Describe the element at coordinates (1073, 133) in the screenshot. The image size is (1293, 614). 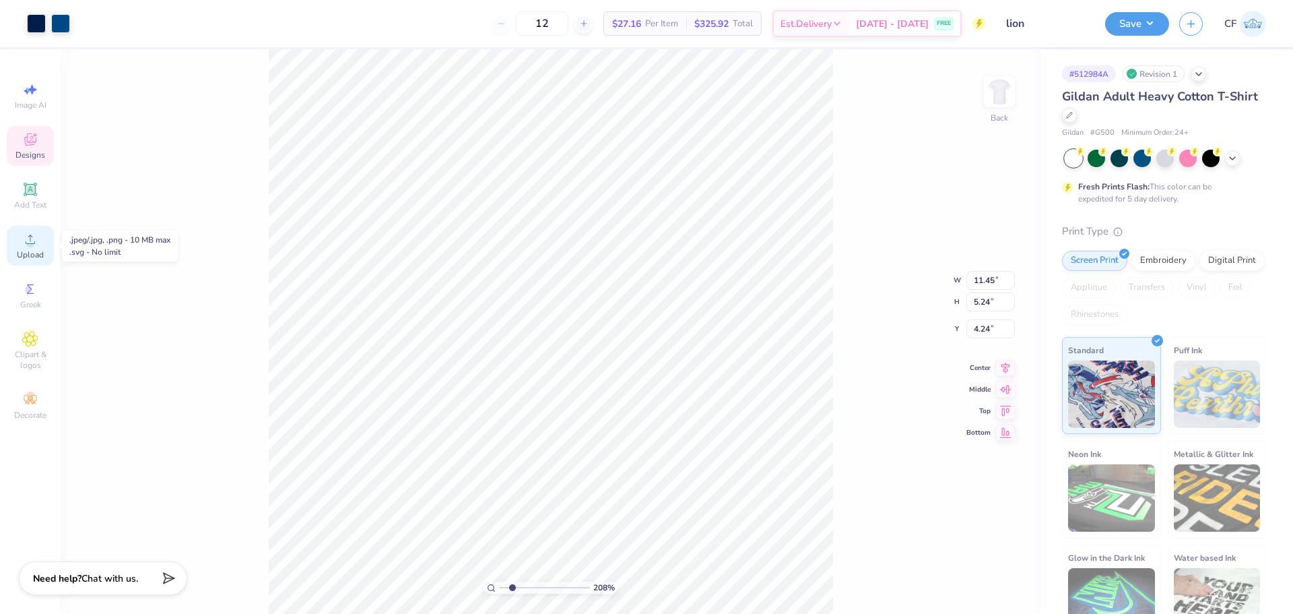
I see `span: Gildan` at that location.